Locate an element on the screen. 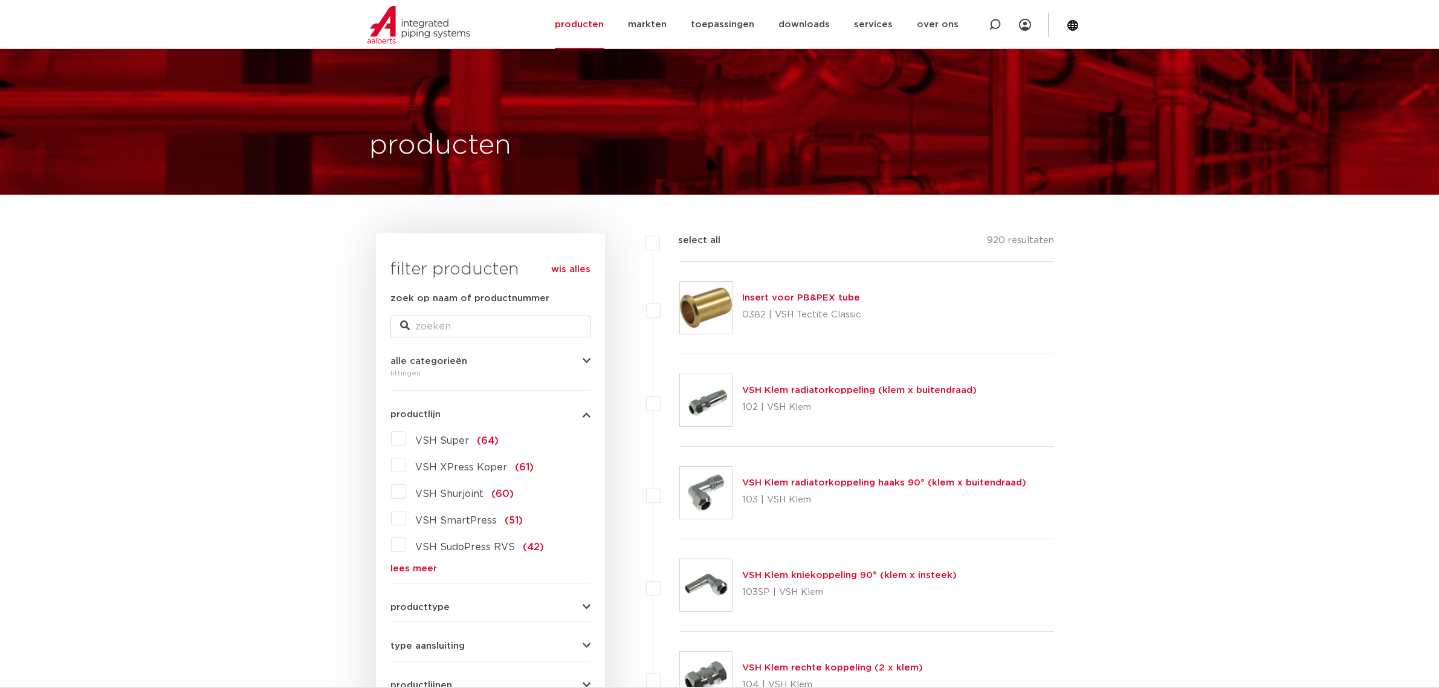 The height and width of the screenshot is (688, 1439). p: 103SP | VSH Klem is located at coordinates (849, 592).